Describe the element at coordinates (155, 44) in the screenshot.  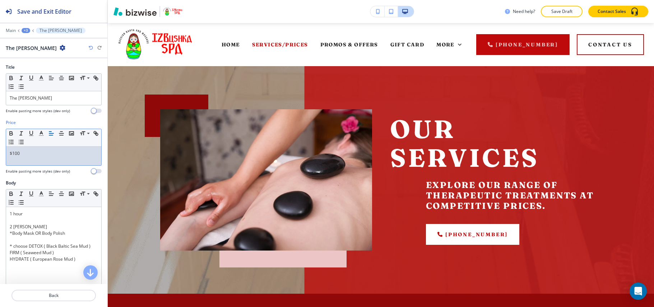
I see `img: IZBushka Spa` at that location.